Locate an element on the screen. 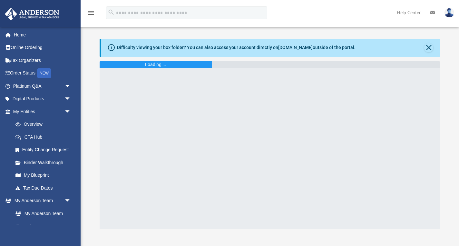 The width and height of the screenshot is (459, 246). a: Online Ordering is located at coordinates (43, 48).